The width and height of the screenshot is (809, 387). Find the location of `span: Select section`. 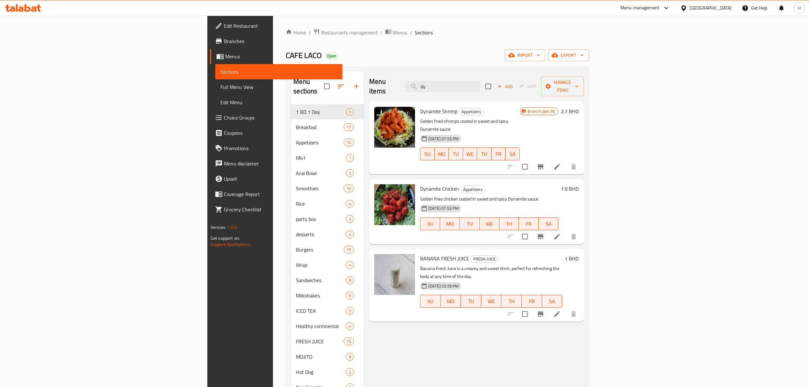

span: Select section is located at coordinates (488, 86).